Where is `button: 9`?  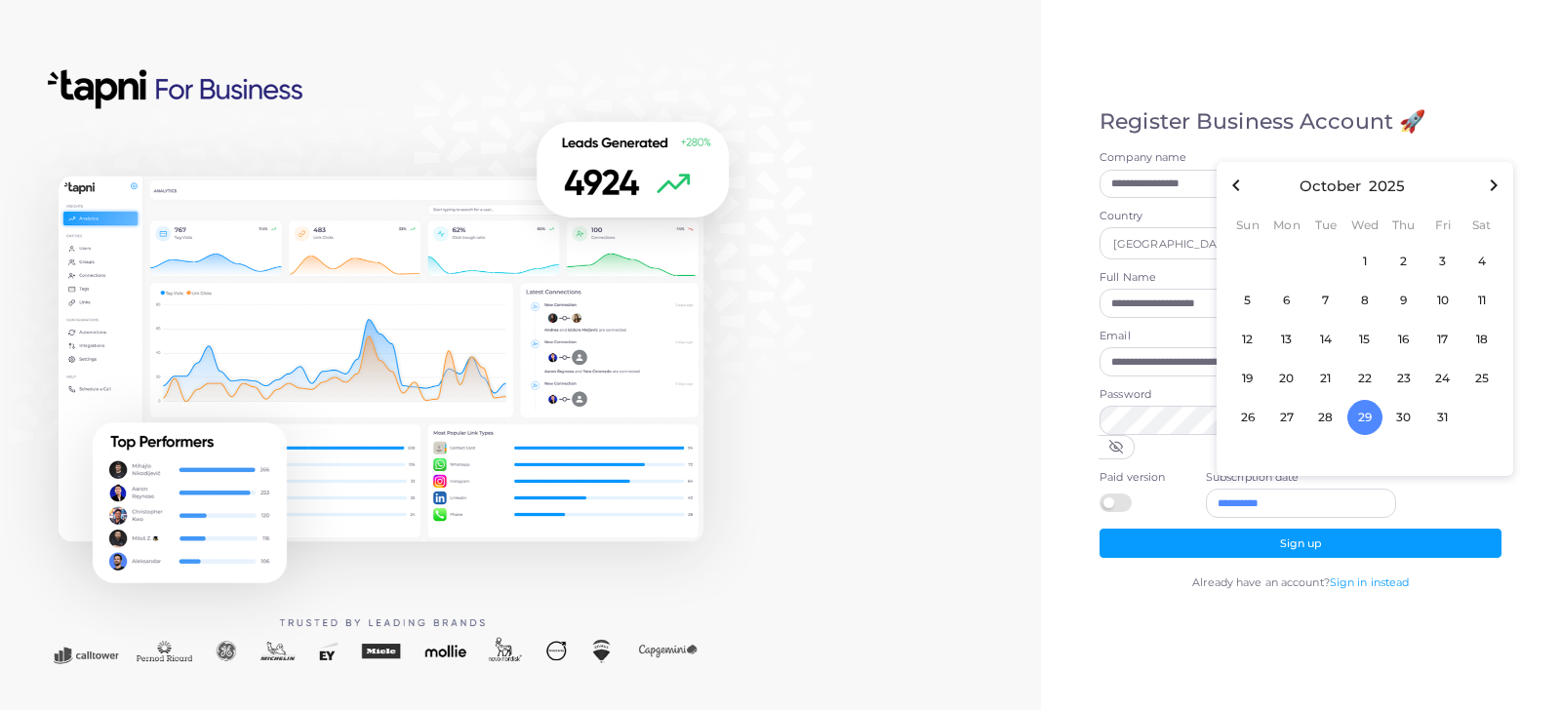 button: 9 is located at coordinates (1404, 300).